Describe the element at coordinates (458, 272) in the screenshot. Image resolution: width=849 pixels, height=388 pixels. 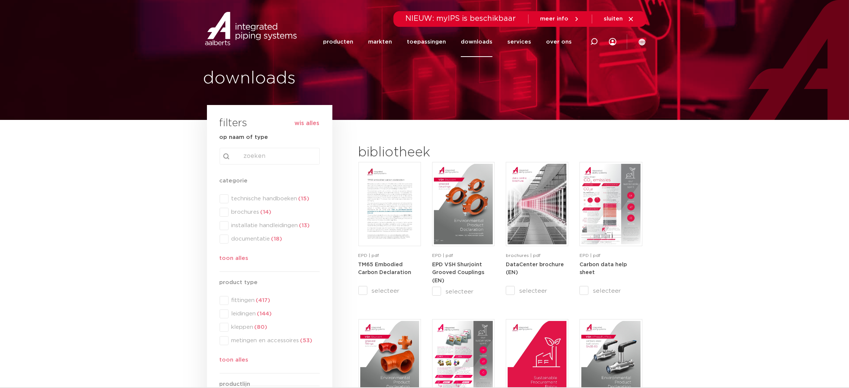
I see `a: EPD VSH Shurjoint Grooved Couplings (EN)` at that location.